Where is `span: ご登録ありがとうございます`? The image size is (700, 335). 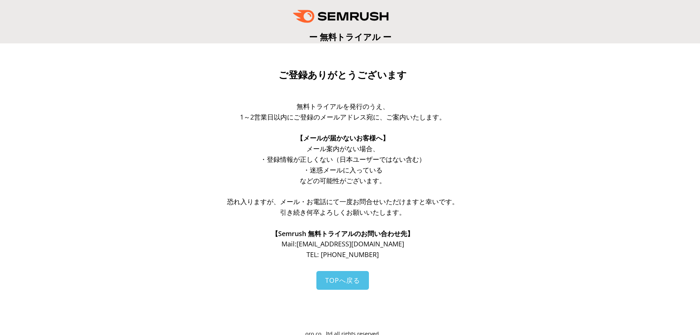 span: ご登録ありがとうございます is located at coordinates (342, 75).